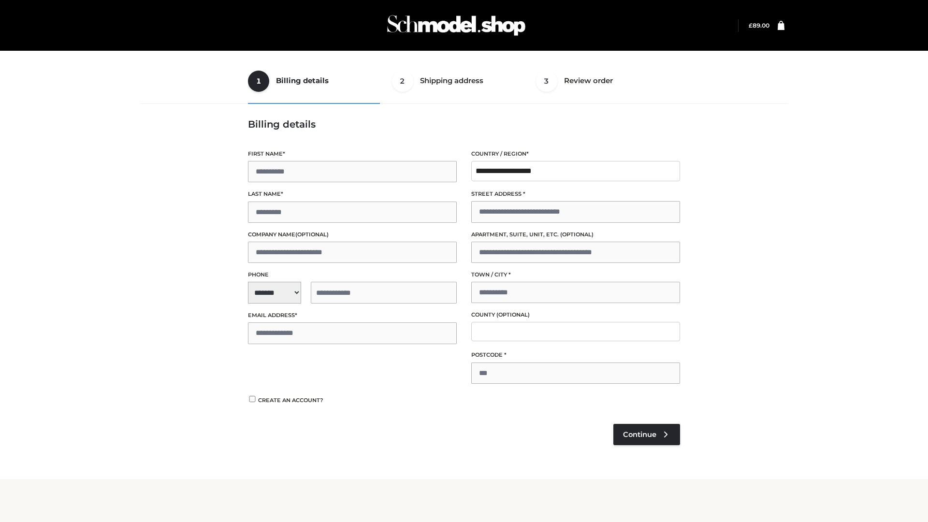 The width and height of the screenshot is (928, 522). Describe the element at coordinates (353, 154) in the screenshot. I see `label: First name` at that location.